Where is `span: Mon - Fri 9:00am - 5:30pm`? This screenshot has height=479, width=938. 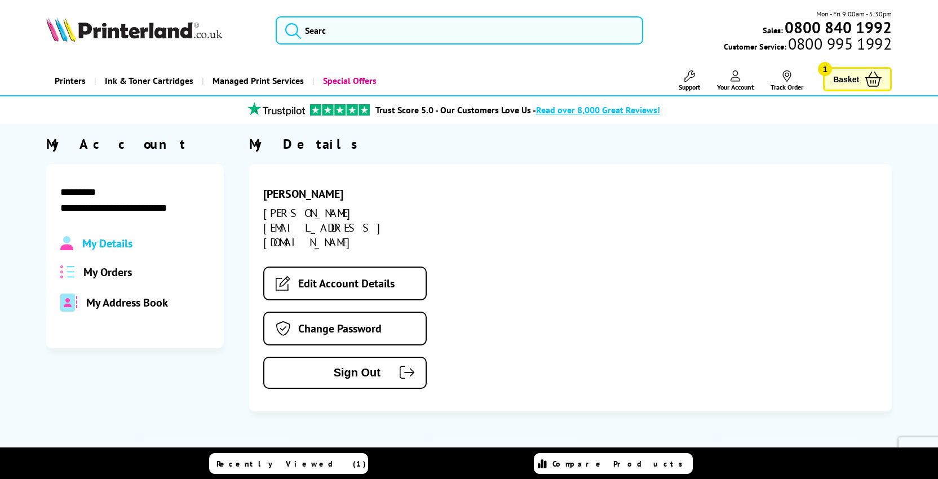 span: Mon - Fri 9:00am - 5:30pm is located at coordinates (854, 14).